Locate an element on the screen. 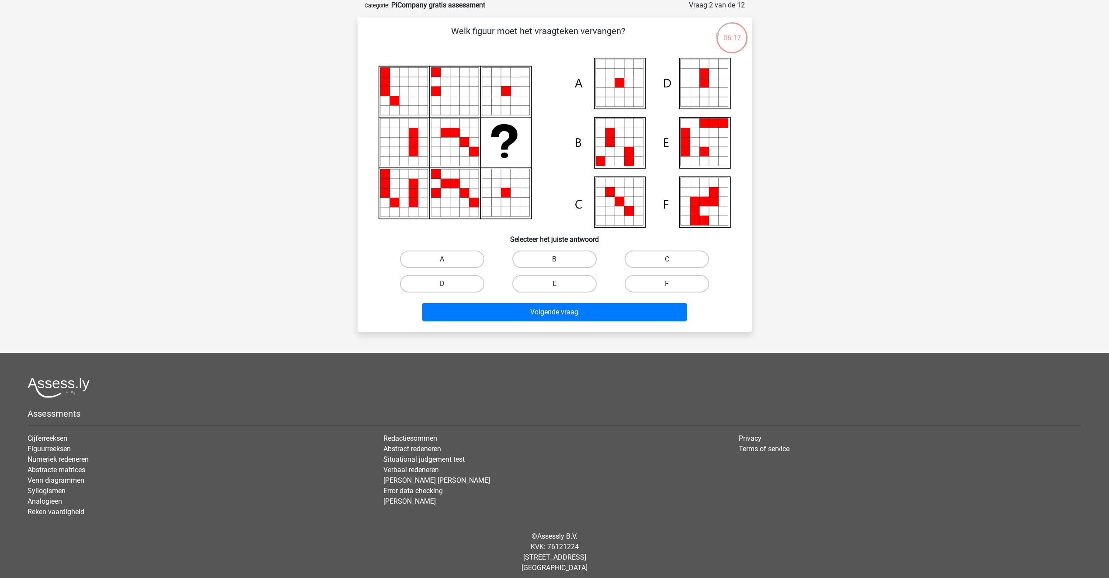 The image size is (1109, 578). a: Venn diagrammen is located at coordinates (56, 480).